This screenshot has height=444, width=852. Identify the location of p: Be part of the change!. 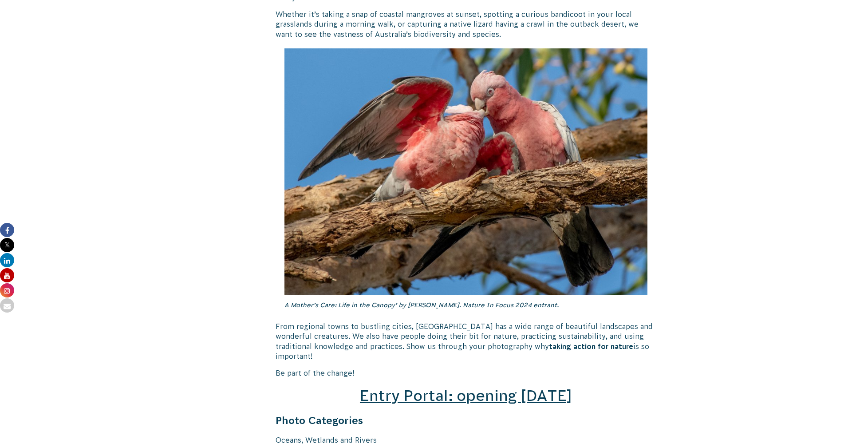
(466, 373).